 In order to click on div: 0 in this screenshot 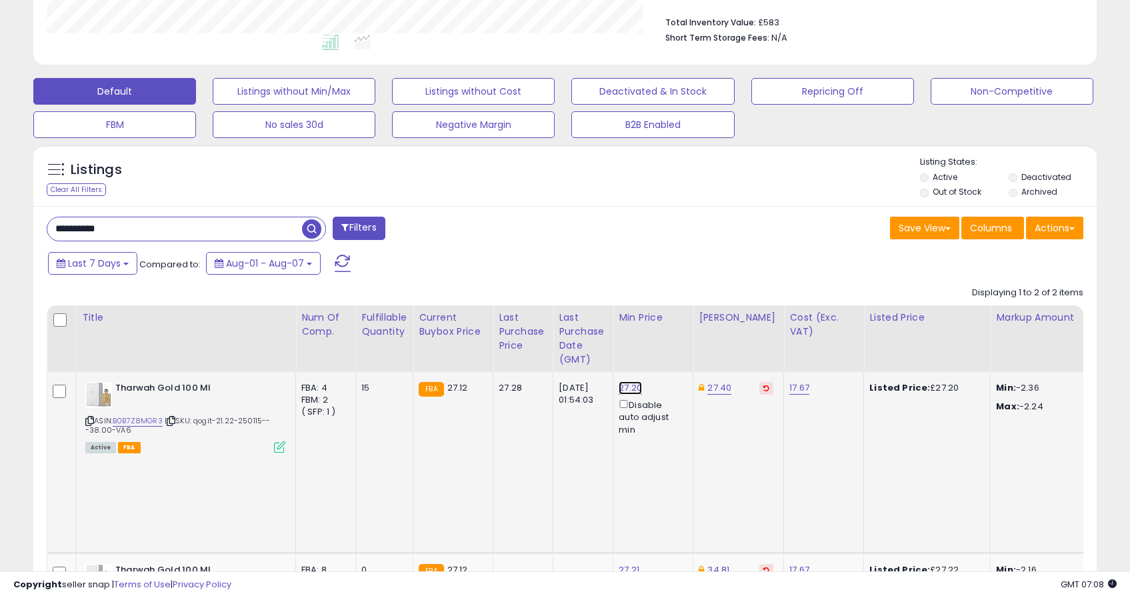, I will do `click(382, 570)`.